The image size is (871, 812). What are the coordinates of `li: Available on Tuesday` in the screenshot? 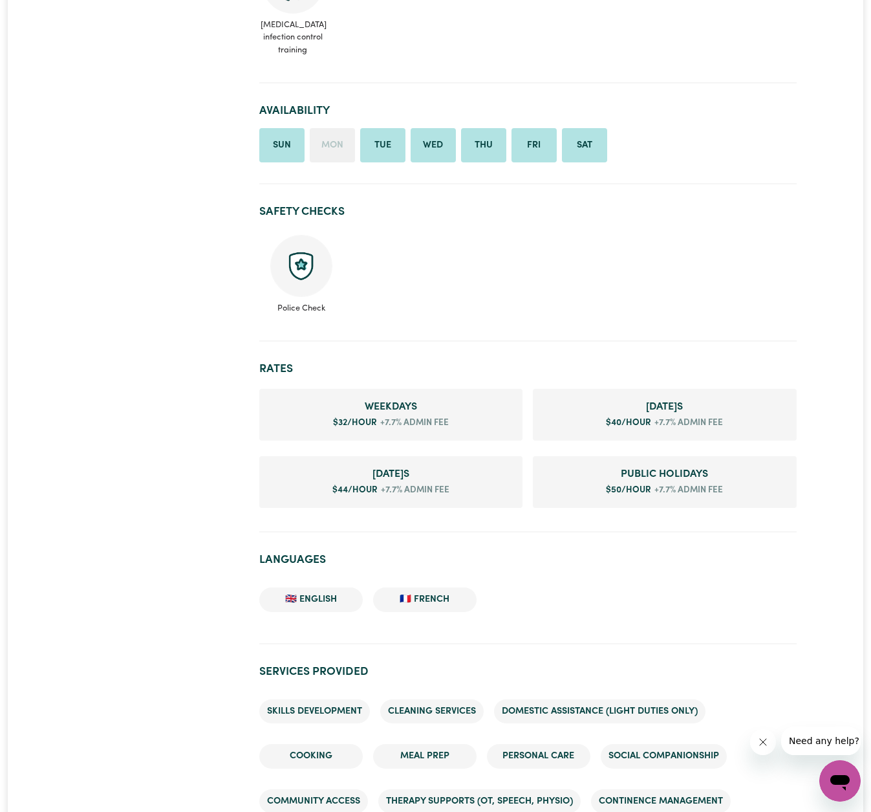 It's located at (383, 146).